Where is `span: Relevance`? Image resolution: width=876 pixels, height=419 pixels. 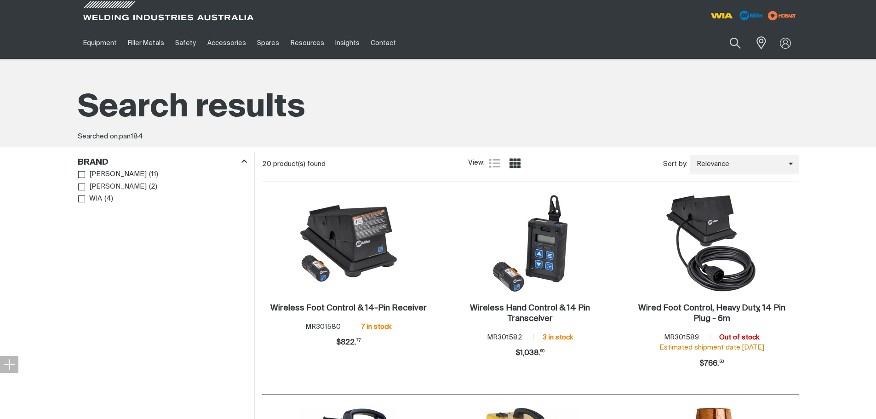 span: Relevance is located at coordinates (739, 164).